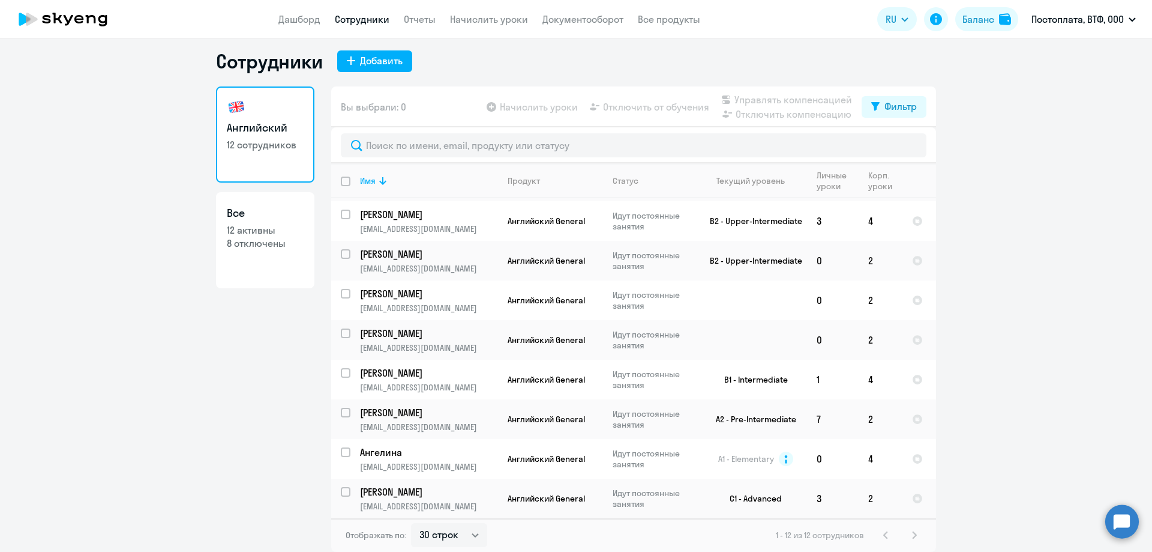  Describe the element at coordinates (376, 535) in the screenshot. I see `span: Отображать по:` at that location.